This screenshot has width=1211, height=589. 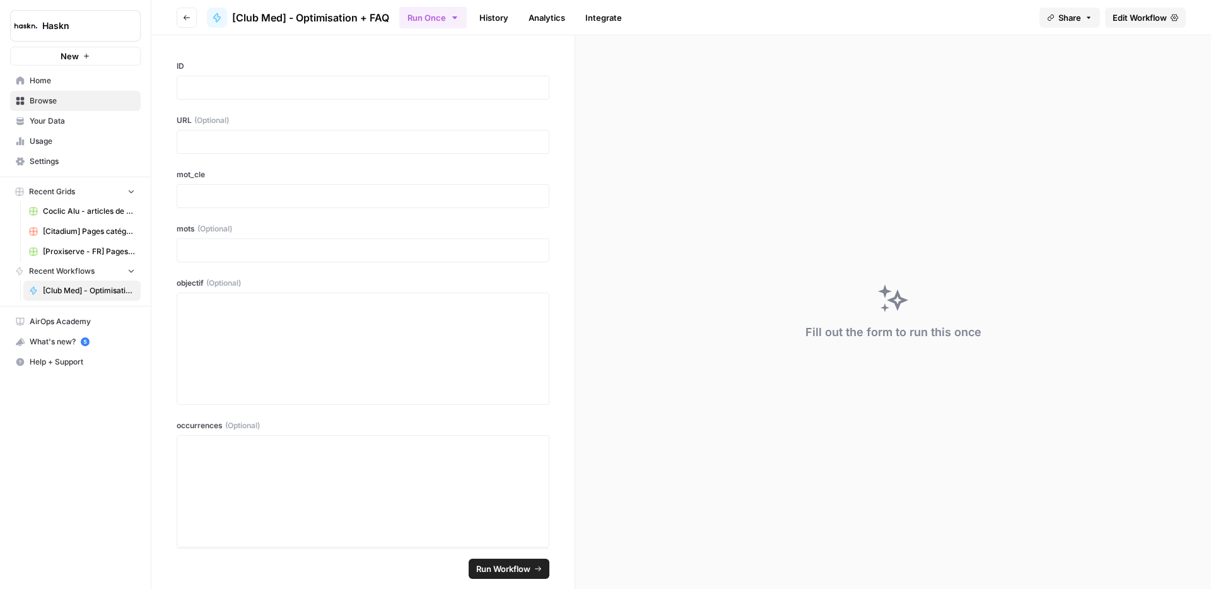 I want to click on span: Help + Support, so click(x=82, y=362).